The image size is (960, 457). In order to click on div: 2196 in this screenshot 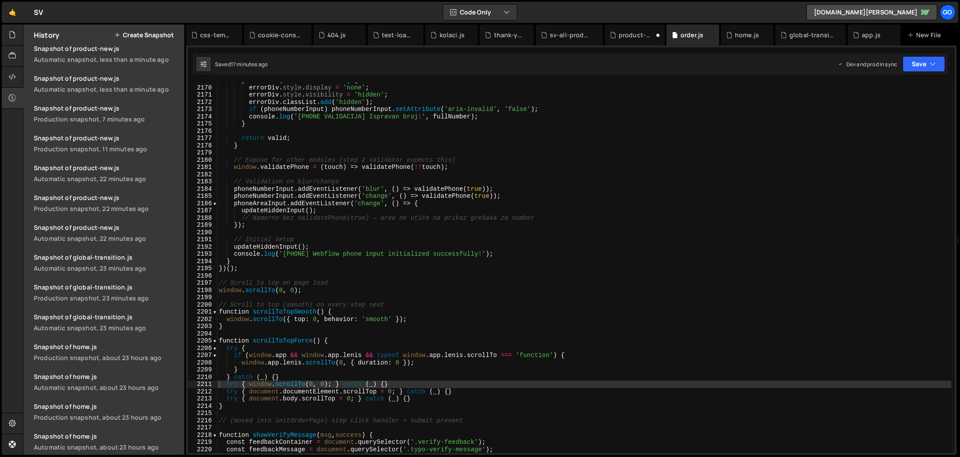, I will do `click(203, 276)`.